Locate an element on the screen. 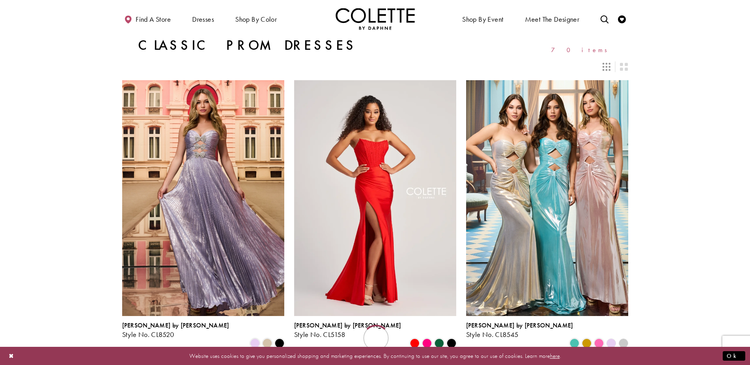  span: 70 items is located at coordinates (582, 50).